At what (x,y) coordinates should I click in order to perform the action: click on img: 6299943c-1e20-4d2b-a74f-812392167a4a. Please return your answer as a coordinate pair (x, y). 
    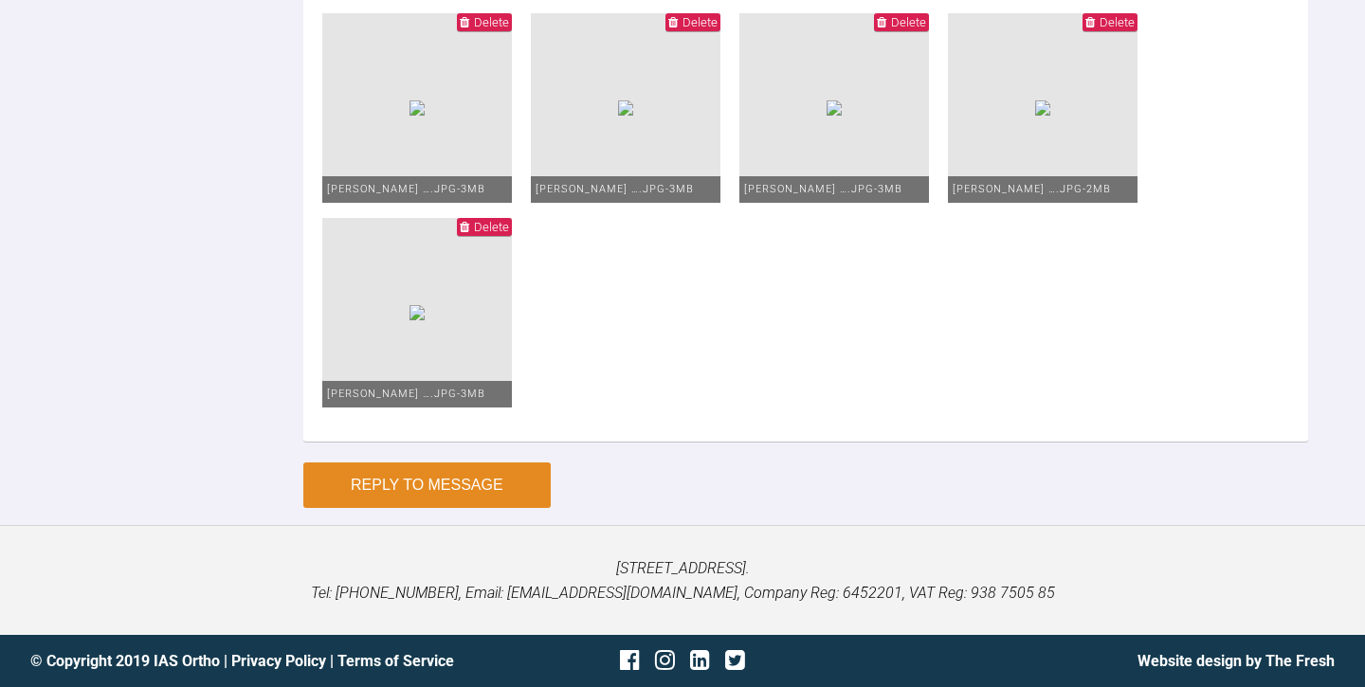
    Looking at the image, I should click on (834, 108).